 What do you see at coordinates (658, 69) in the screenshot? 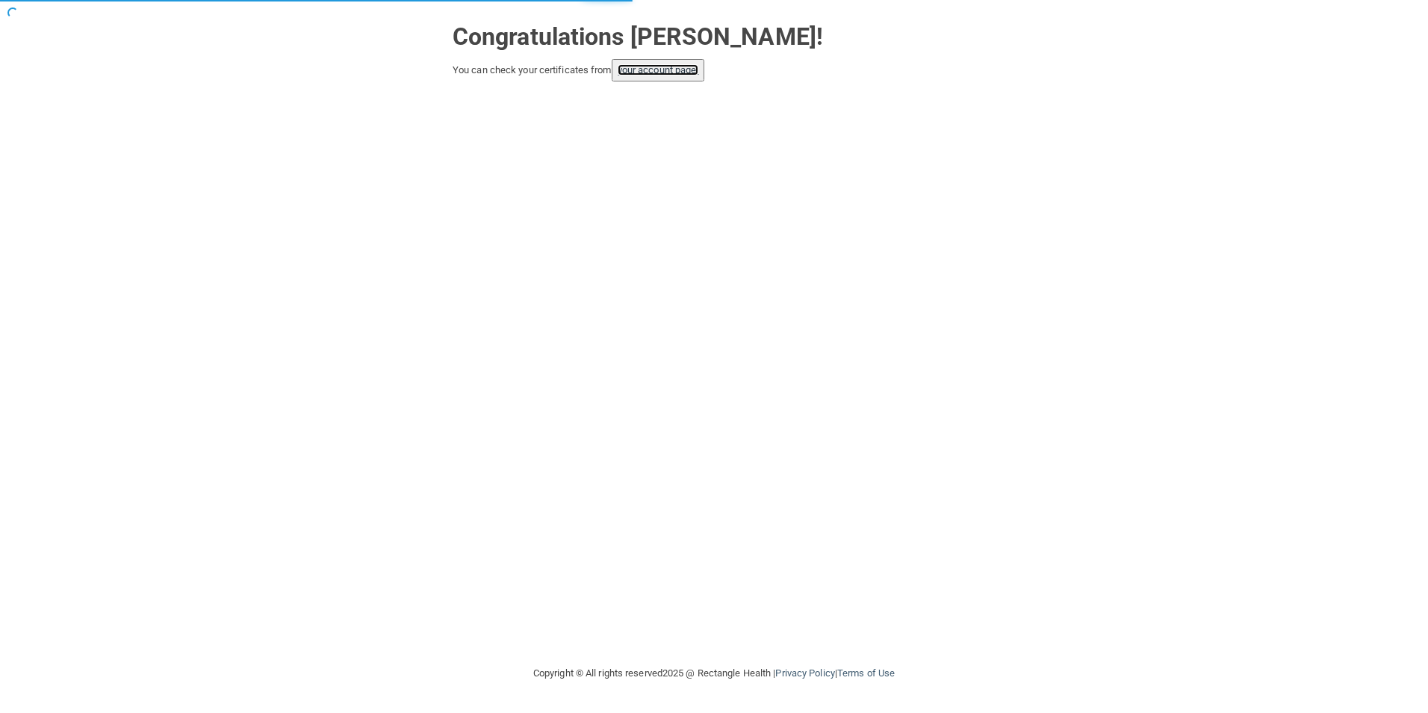
I see `a: your account page!` at bounding box center [658, 69].